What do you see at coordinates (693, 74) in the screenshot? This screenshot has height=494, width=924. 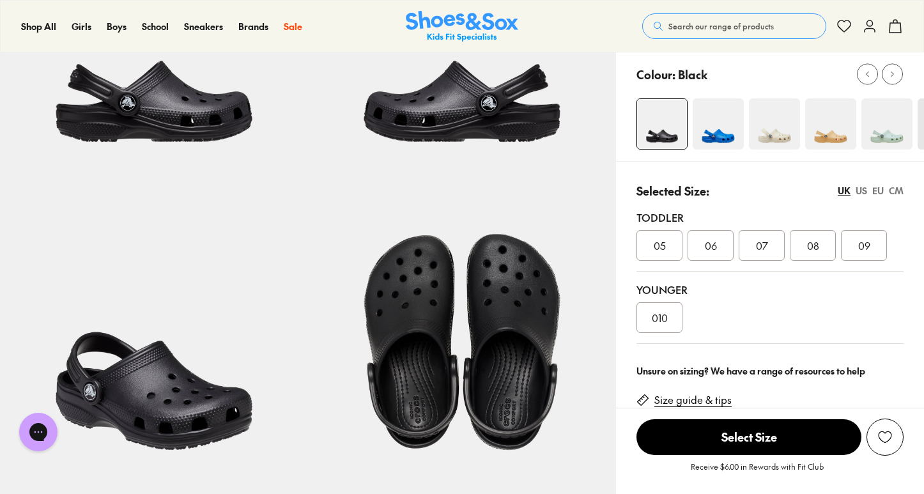 I see `p: Black` at bounding box center [693, 74].